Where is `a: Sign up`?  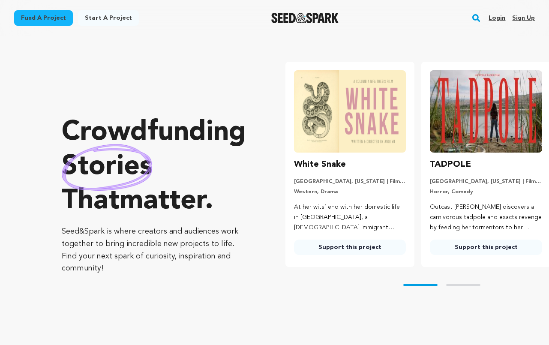
a: Sign up is located at coordinates (523, 18).